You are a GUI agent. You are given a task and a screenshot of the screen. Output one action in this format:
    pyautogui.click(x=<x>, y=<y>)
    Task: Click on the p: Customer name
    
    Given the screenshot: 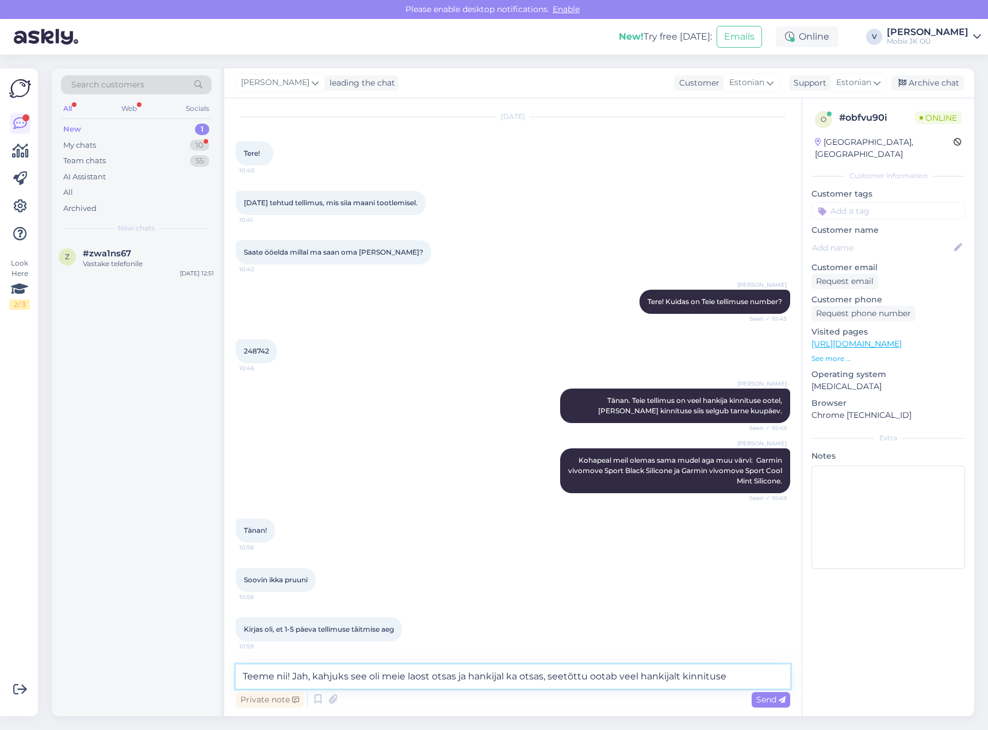 What is the action you would take?
    pyautogui.click(x=888, y=230)
    